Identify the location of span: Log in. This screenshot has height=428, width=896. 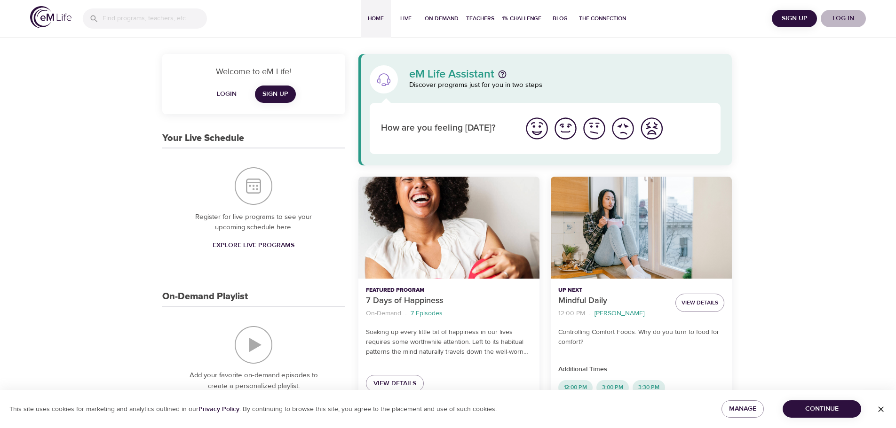
(843, 18).